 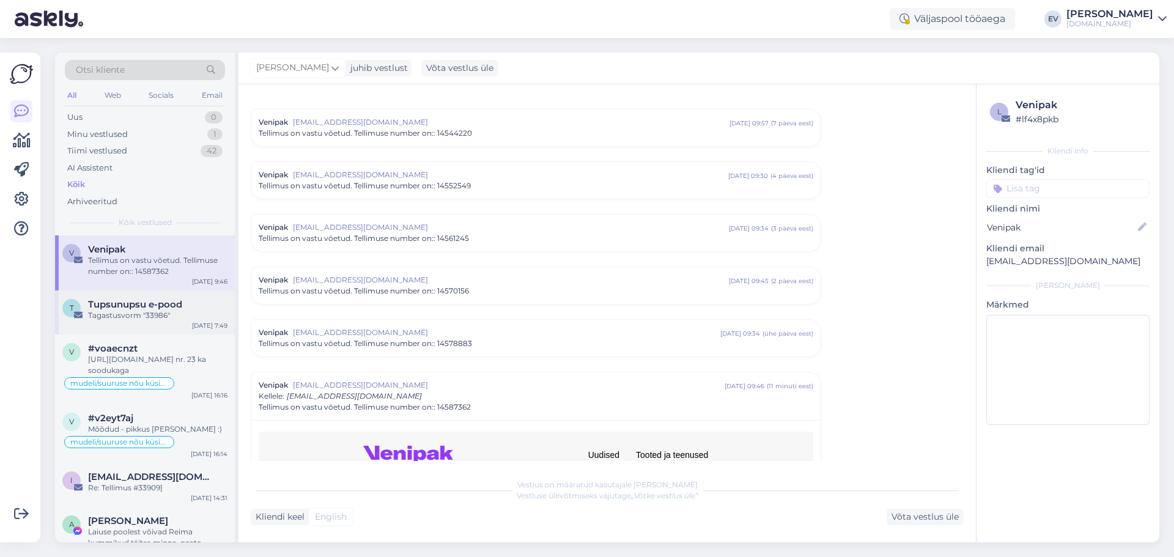 What do you see at coordinates (1080, 105) in the screenshot?
I see `div: Venipak` at bounding box center [1080, 105].